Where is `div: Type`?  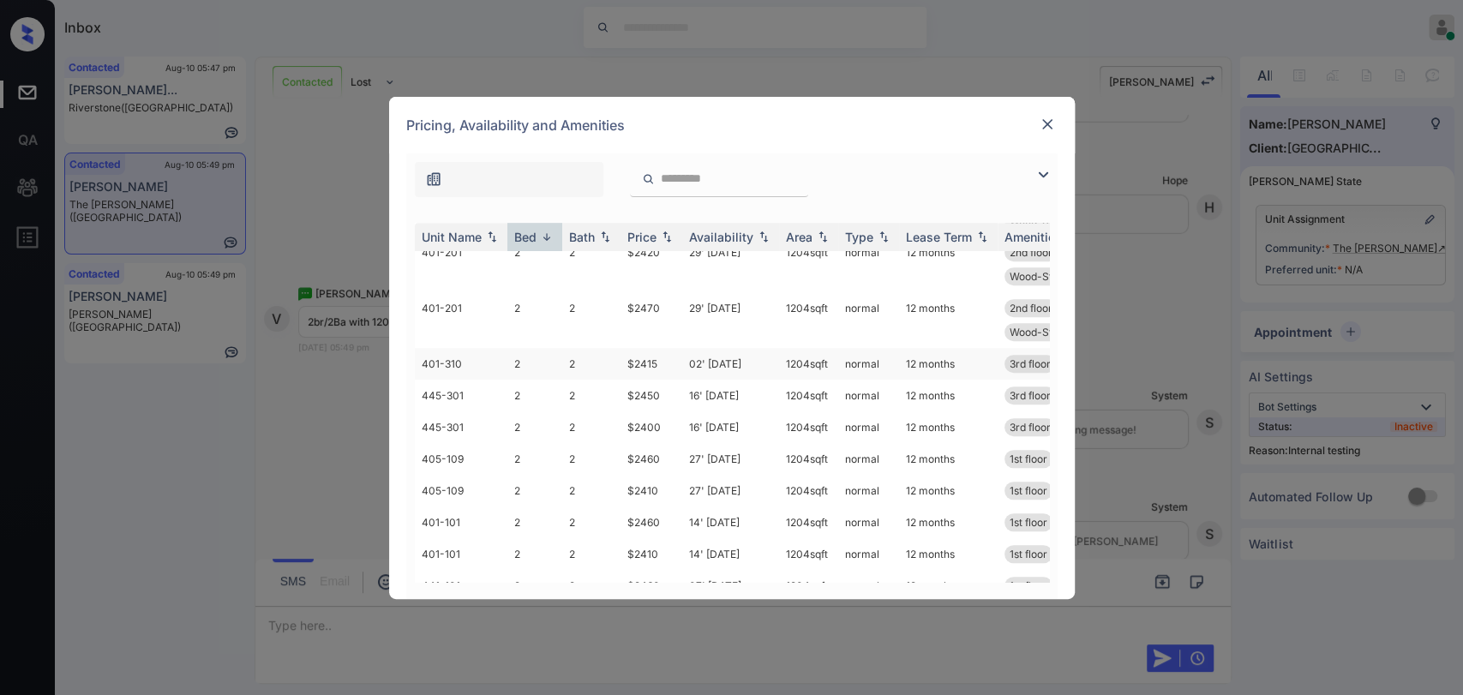 div: Type is located at coordinates (859, 237).